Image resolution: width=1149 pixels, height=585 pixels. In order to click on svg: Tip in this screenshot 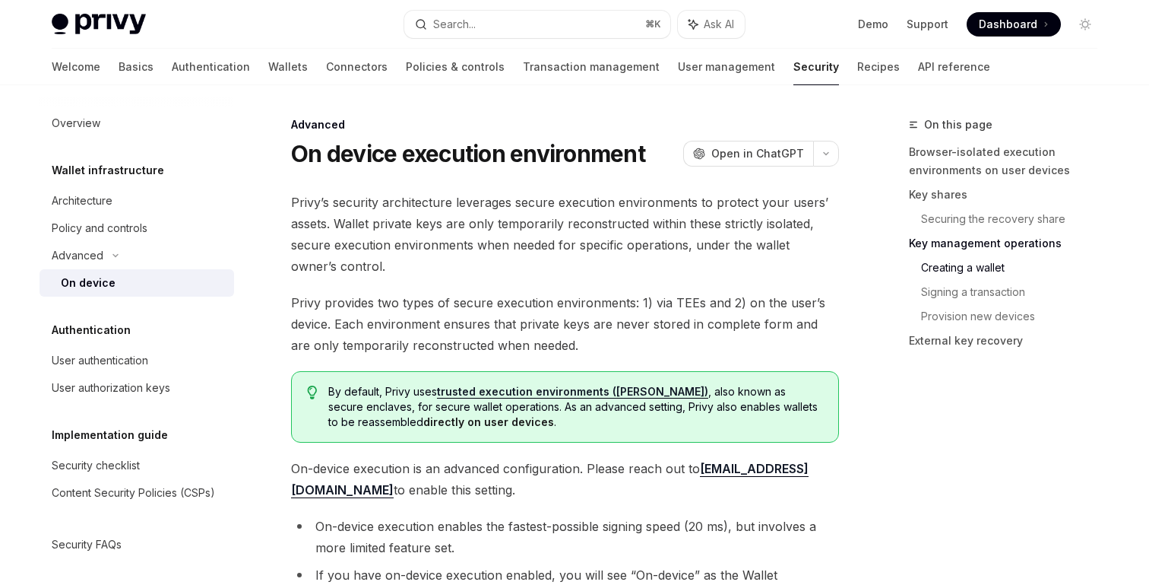, I will do `click(312, 392)`.